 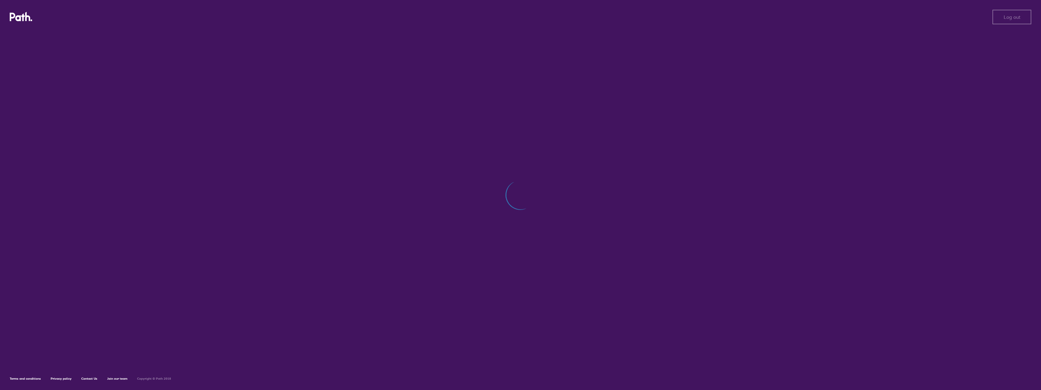 I want to click on a: Privacy policy, so click(x=61, y=378).